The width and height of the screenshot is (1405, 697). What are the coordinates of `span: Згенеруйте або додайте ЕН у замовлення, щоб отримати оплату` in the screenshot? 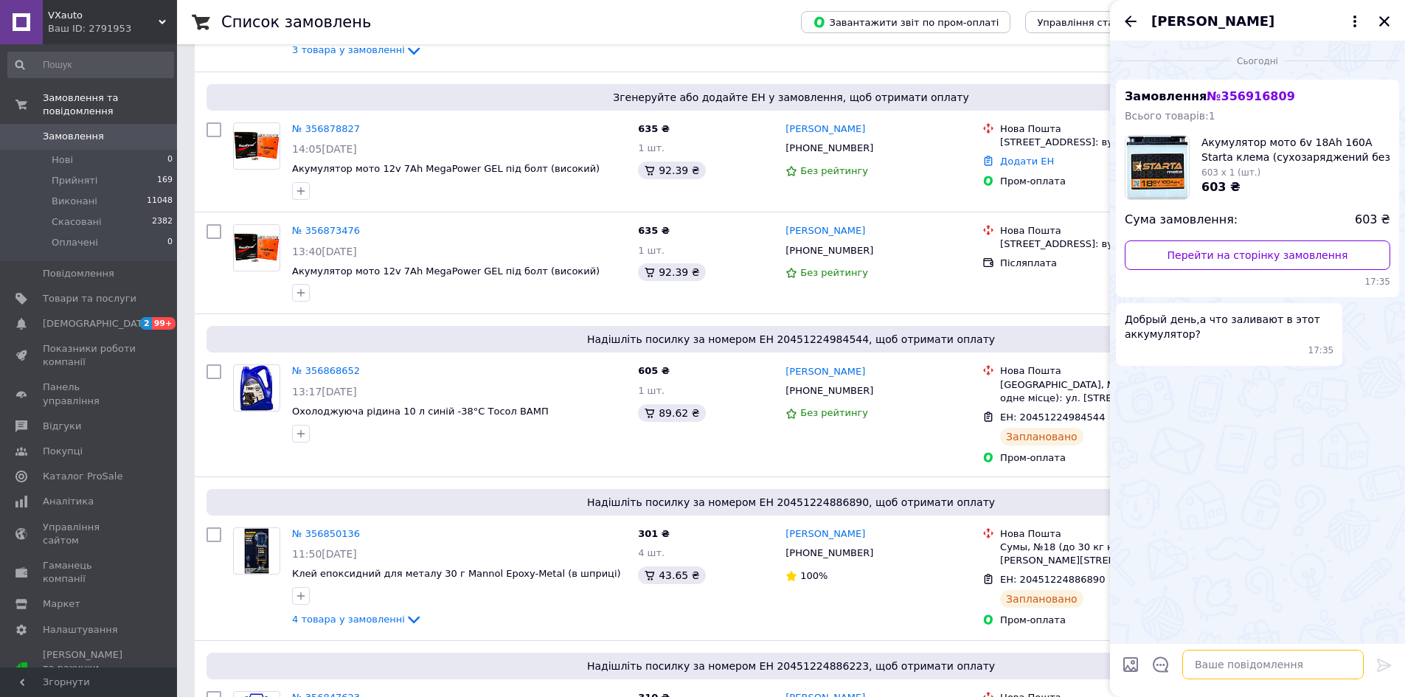 It's located at (791, 97).